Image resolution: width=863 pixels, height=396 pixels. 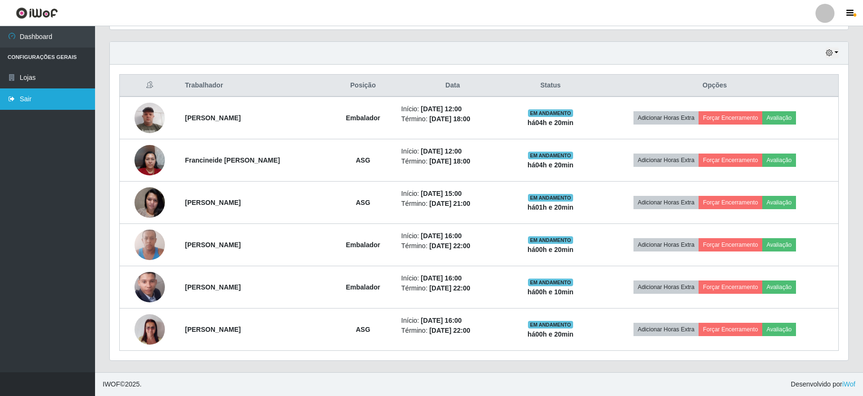 What do you see at coordinates (150, 329) in the screenshot?
I see `img: 1704290796442.jpeg` at bounding box center [150, 329].